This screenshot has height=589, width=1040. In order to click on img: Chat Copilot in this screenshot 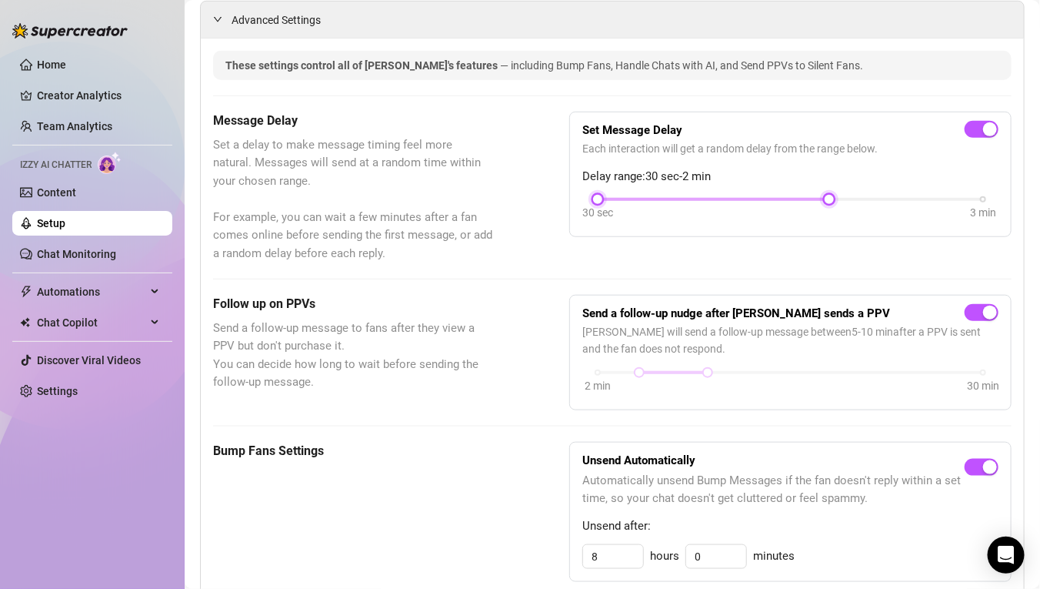, I will do `click(25, 322)`.